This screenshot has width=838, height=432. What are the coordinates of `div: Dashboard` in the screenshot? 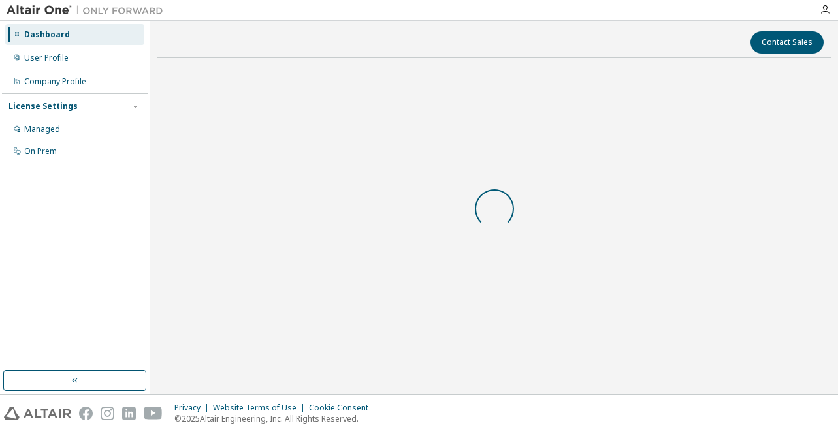 It's located at (47, 35).